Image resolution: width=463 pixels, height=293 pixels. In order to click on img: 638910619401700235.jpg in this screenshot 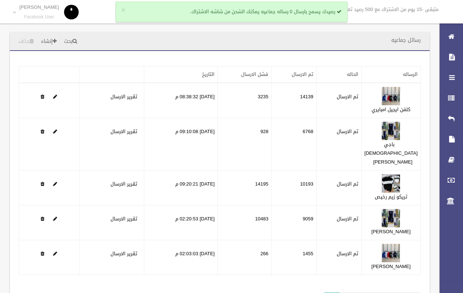, I will do `click(391, 131)`.